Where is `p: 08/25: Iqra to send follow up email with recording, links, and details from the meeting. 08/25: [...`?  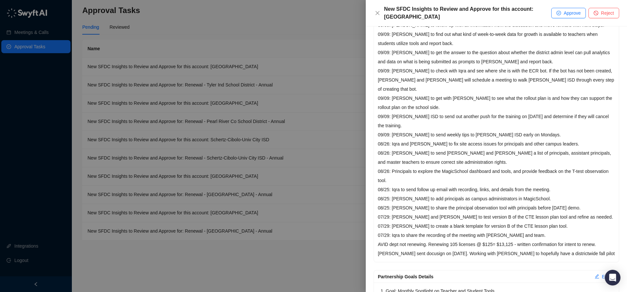
p: 08/25: Iqra to send follow up email with recording, links, and details from the meeting. 08/25: [... is located at coordinates (496, 199).